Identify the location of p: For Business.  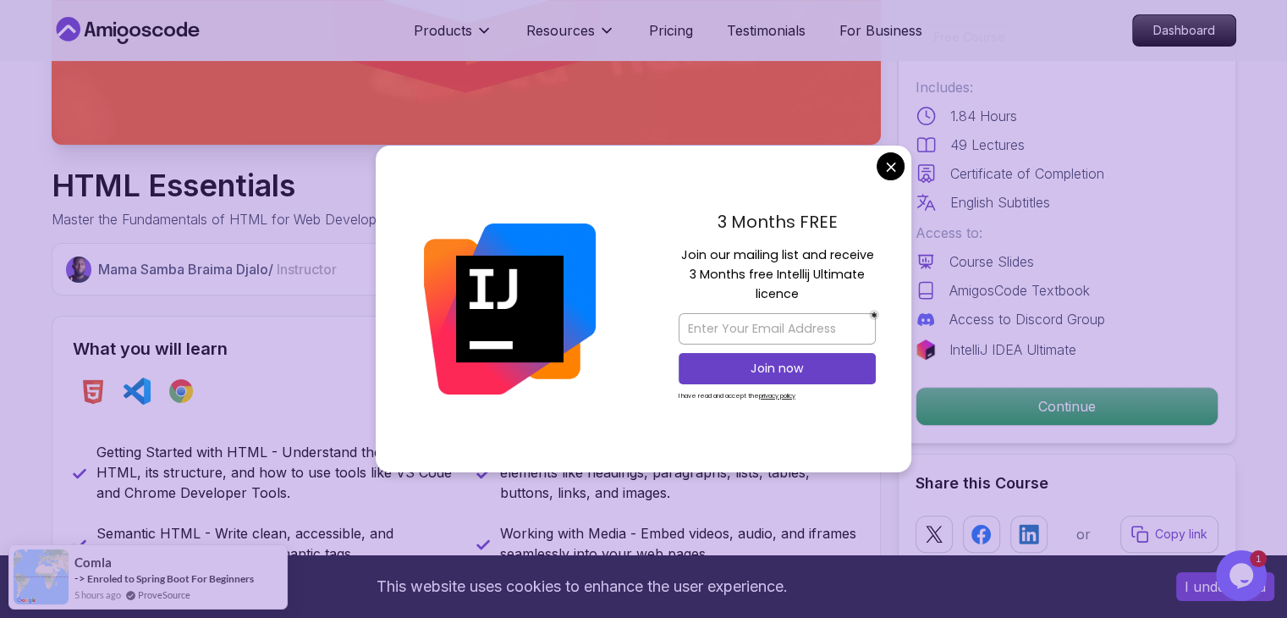
(881, 30).